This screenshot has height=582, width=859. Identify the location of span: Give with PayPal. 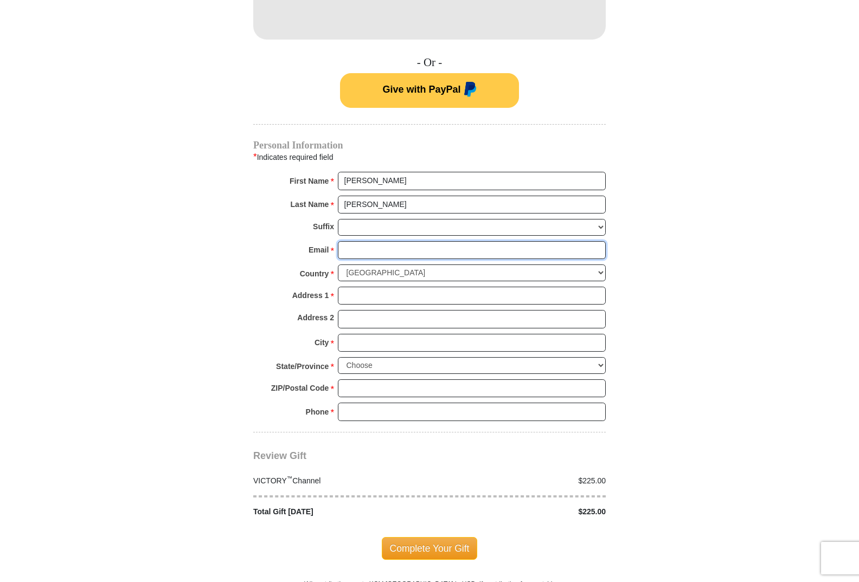
(421, 89).